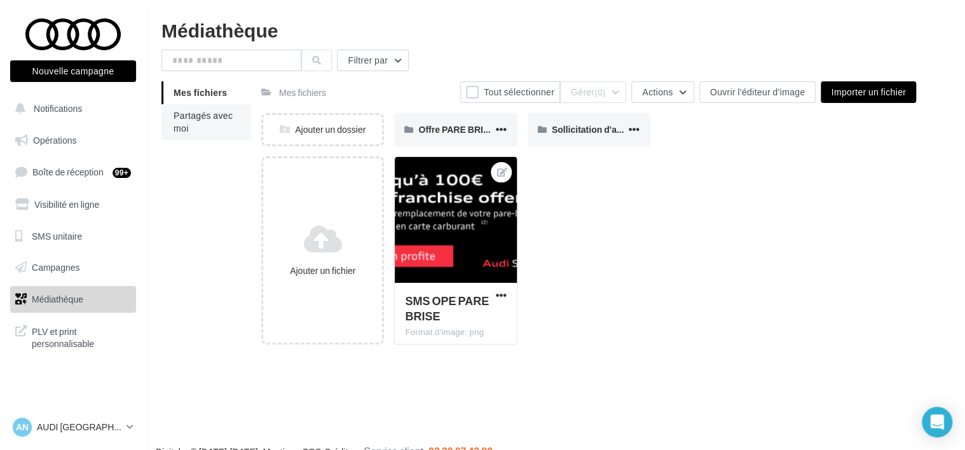  I want to click on span: Campagnes, so click(56, 267).